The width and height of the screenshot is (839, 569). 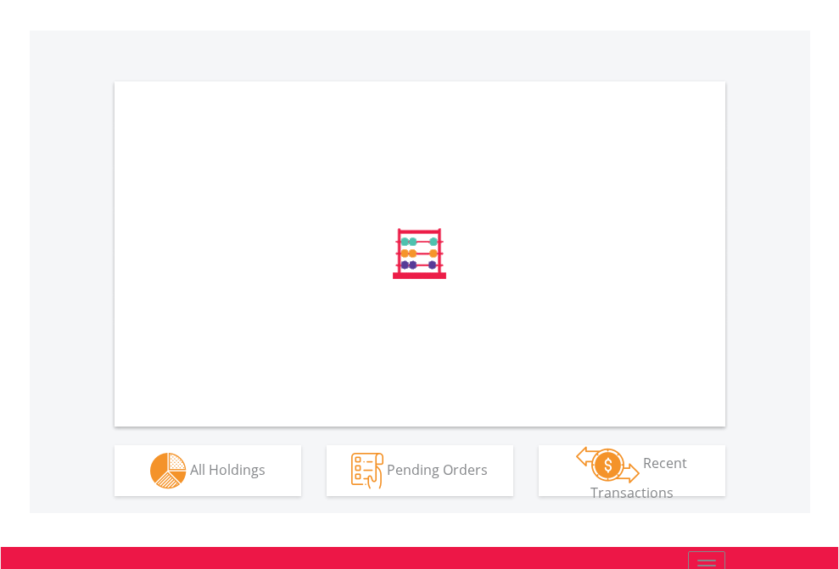 I want to click on img: holdings-wht.png, so click(x=168, y=471).